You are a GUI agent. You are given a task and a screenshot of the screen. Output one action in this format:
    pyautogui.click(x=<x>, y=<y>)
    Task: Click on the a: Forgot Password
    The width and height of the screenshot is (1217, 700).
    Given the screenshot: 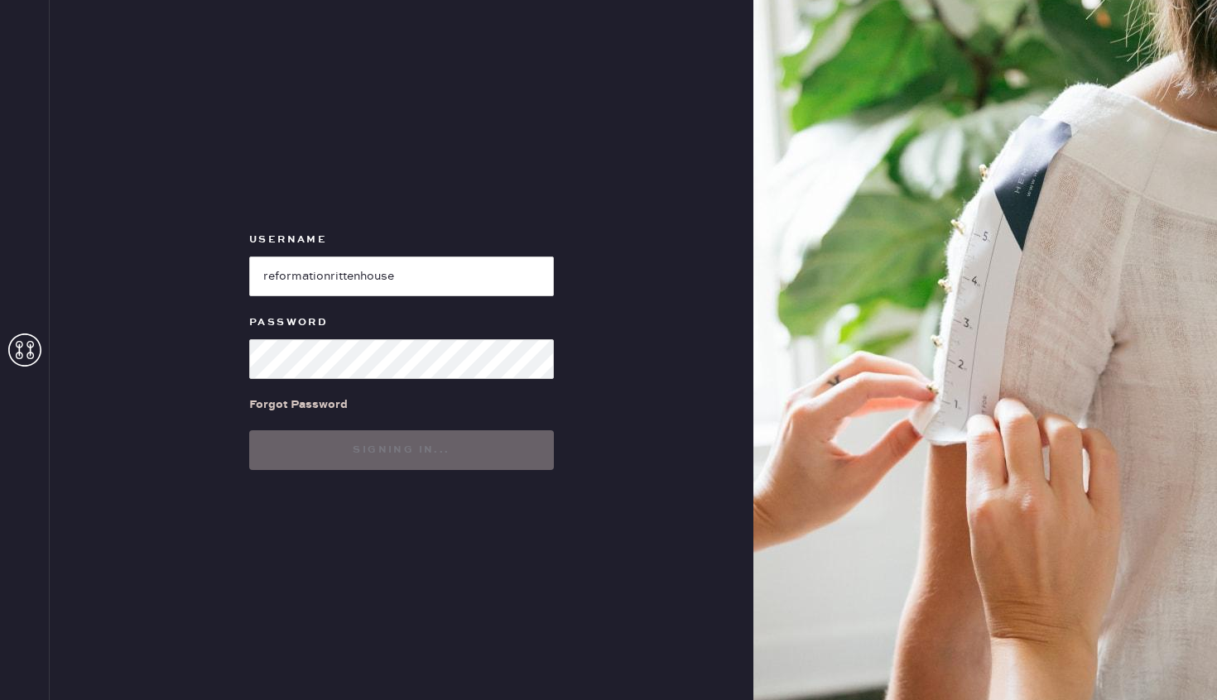 What is the action you would take?
    pyautogui.click(x=298, y=405)
    